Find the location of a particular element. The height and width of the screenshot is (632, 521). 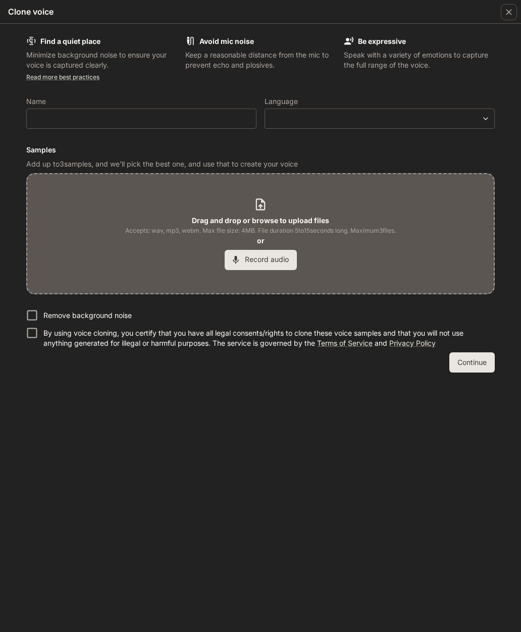

button: Record audio is located at coordinates (260, 260).